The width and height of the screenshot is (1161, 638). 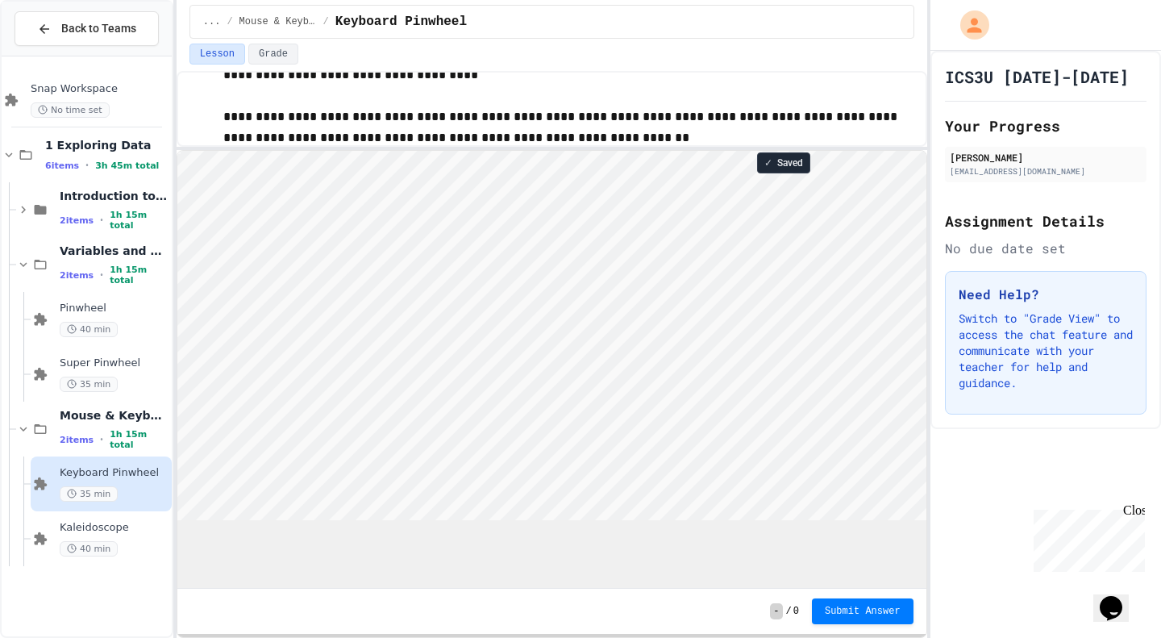 What do you see at coordinates (273, 54) in the screenshot?
I see `button: Grade` at bounding box center [273, 54].